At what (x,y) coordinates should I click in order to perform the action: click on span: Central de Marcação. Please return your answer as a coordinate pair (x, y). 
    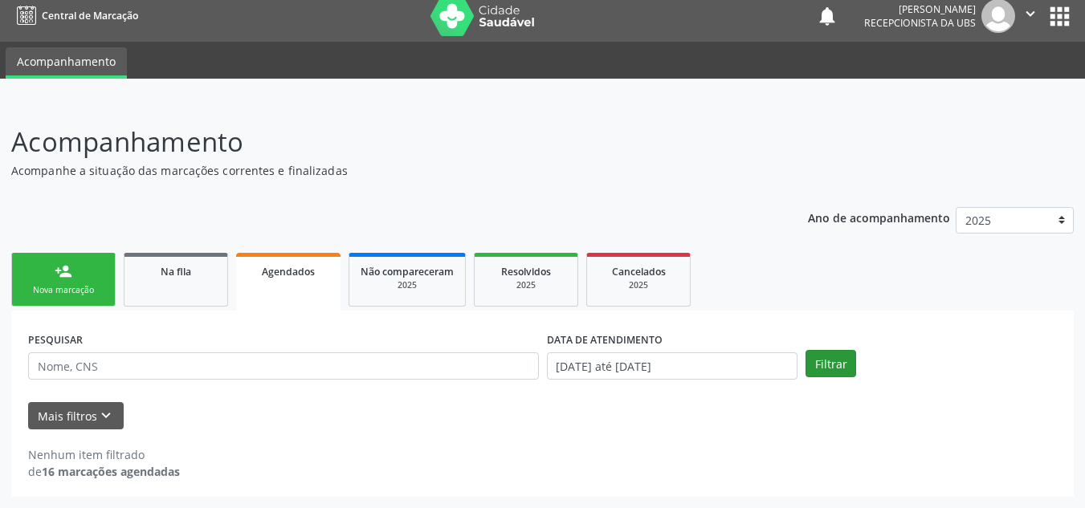
    Looking at the image, I should click on (90, 15).